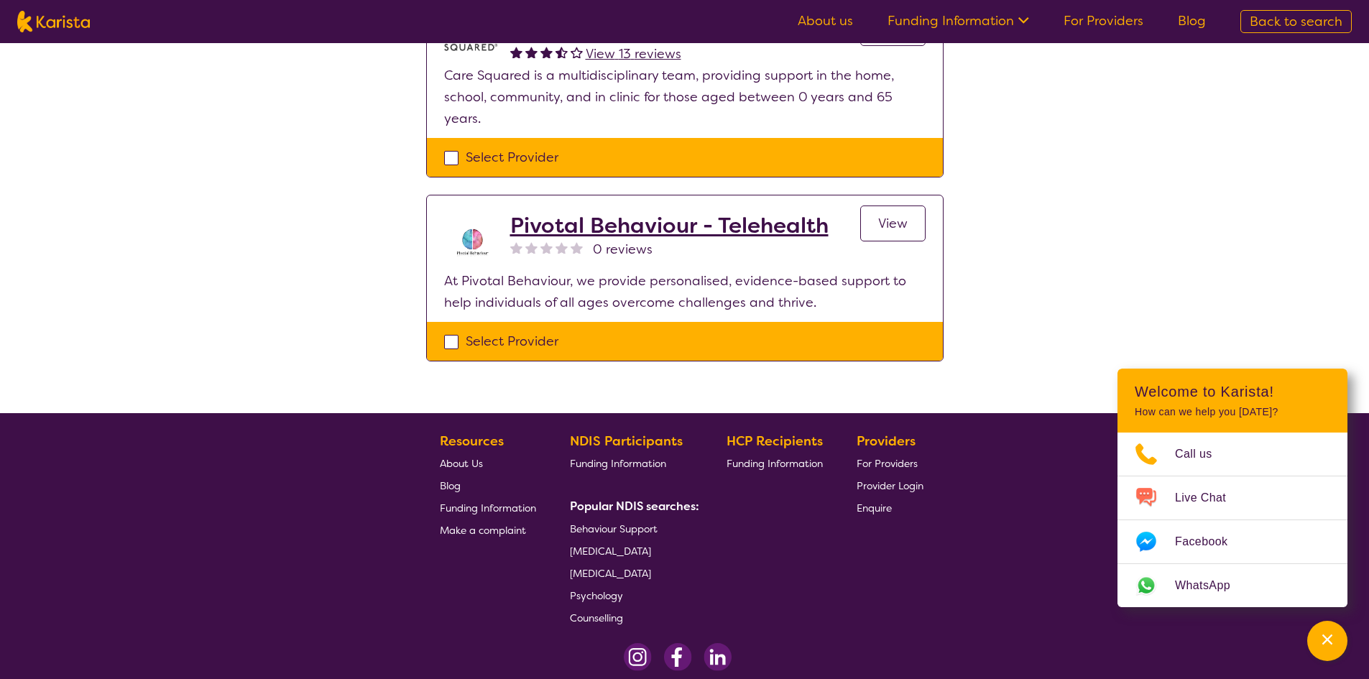 This screenshot has width=1369, height=679. I want to click on span: For Providers, so click(887, 463).